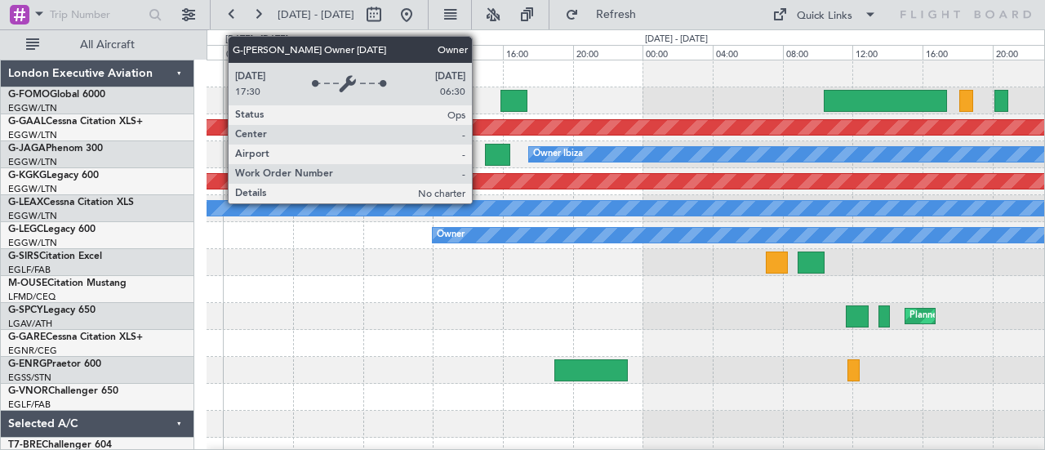  What do you see at coordinates (33, 350) in the screenshot?
I see `a: EGNR/CEG` at bounding box center [33, 350].